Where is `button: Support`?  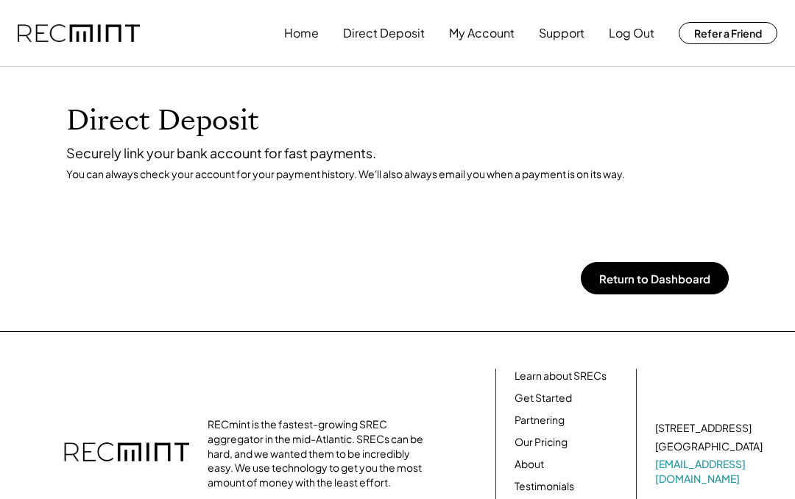 button: Support is located at coordinates (562, 33).